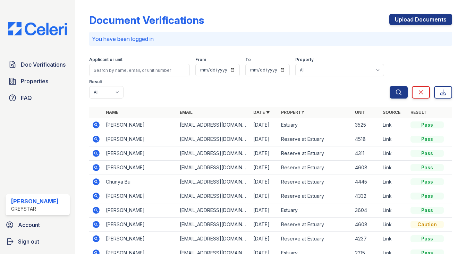 This screenshot has height=254, width=466. I want to click on a: Sign out, so click(37, 241).